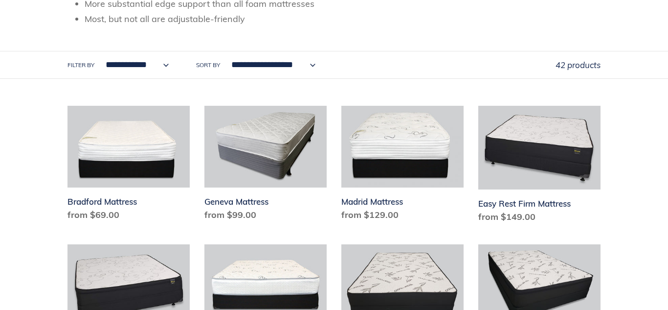 This screenshot has height=310, width=668. Describe the element at coordinates (266, 165) in the screenshot. I see `a: Geneva Mattress` at that location.